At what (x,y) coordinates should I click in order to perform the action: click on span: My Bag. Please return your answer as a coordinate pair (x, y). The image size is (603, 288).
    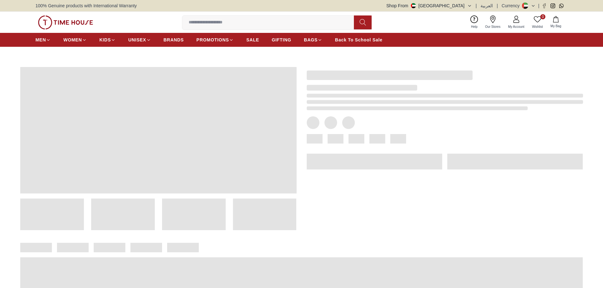
    Looking at the image, I should click on (556, 26).